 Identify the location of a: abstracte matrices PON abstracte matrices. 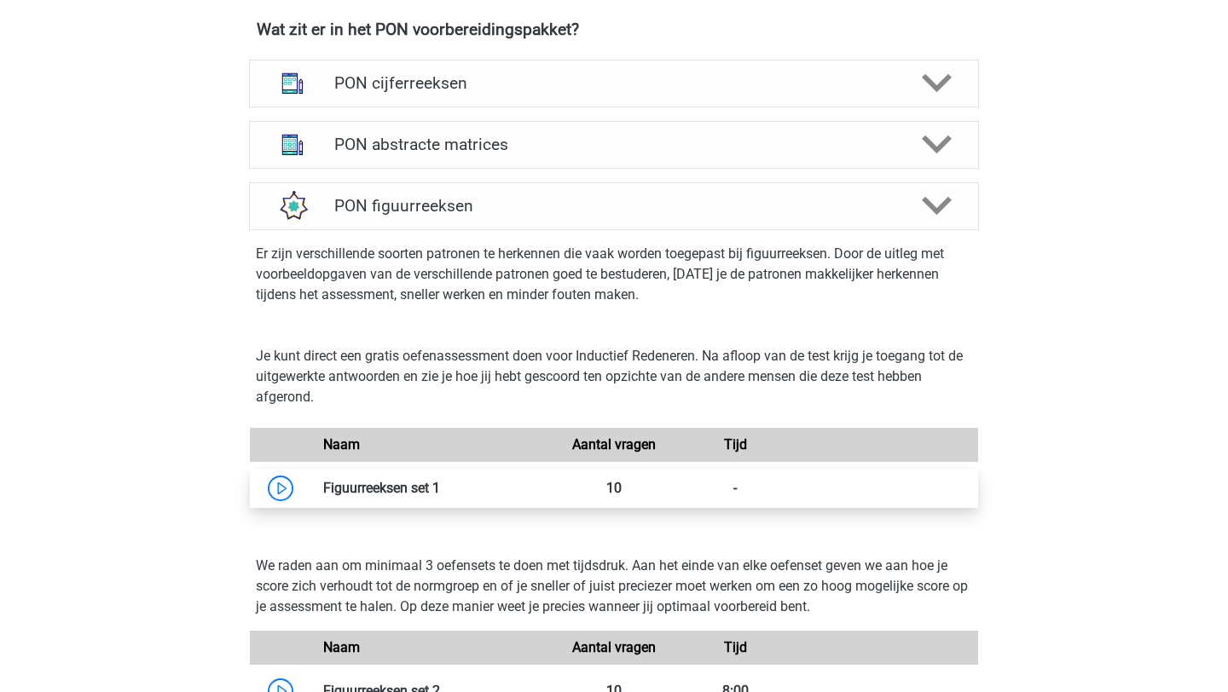
(614, 145).